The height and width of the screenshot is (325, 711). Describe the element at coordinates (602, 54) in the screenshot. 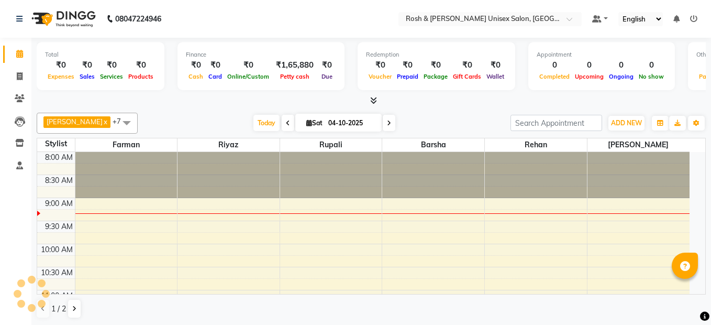

I see `div: Appointment` at that location.